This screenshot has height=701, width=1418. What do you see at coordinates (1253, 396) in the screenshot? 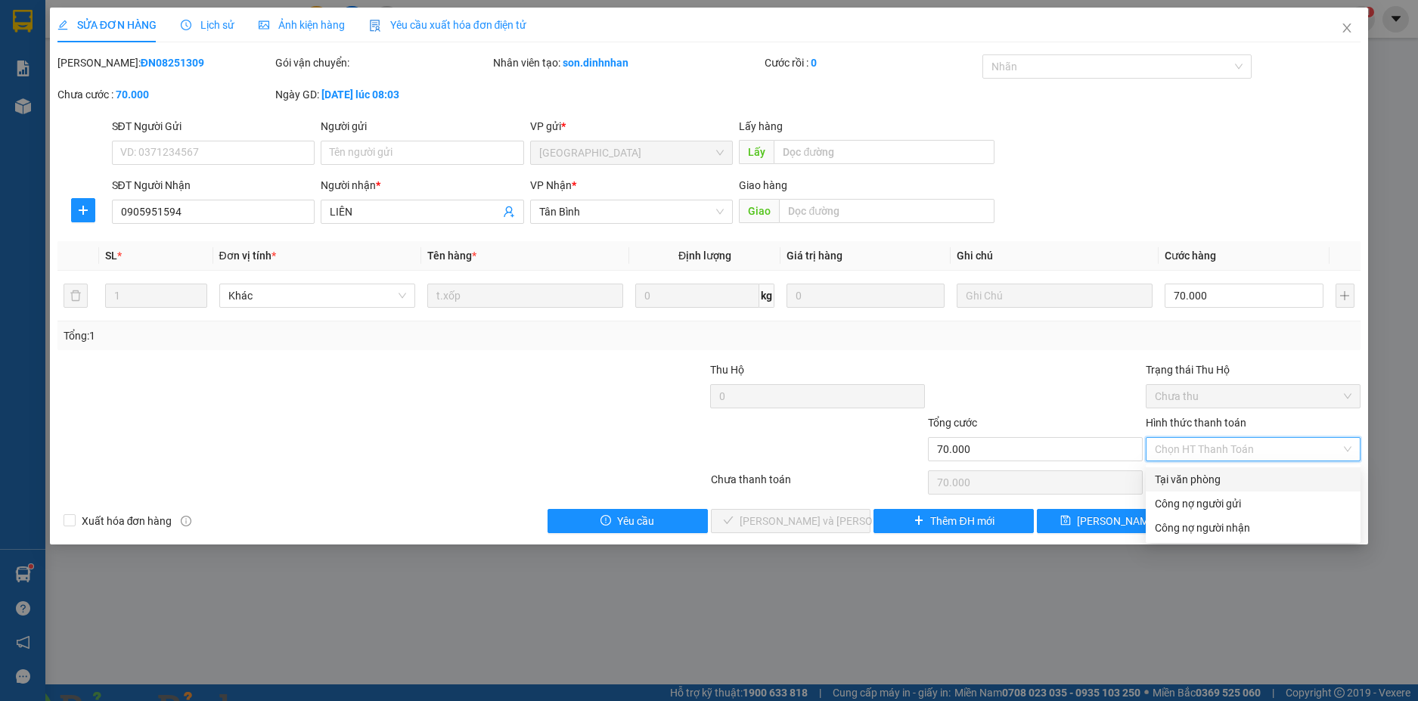
I see `span: Chưa thu` at bounding box center [1253, 396].